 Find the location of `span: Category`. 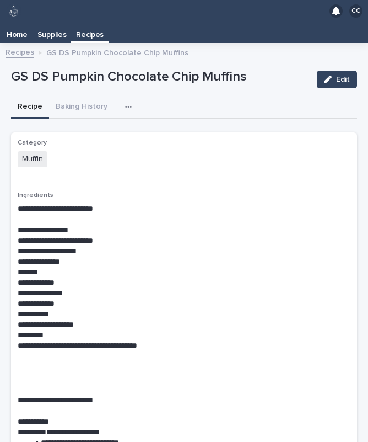

span: Category is located at coordinates (32, 143).